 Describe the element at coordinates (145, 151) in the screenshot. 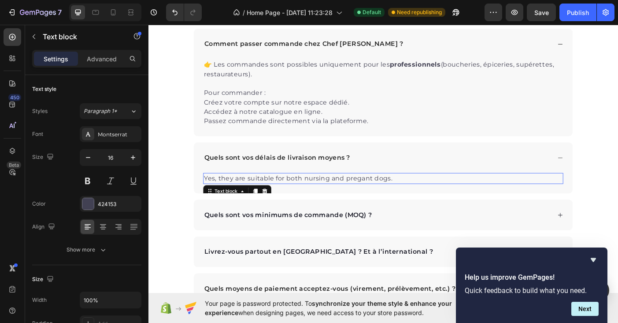

I see `p: Quels sont vos délais de livraison moyens ?` at that location.